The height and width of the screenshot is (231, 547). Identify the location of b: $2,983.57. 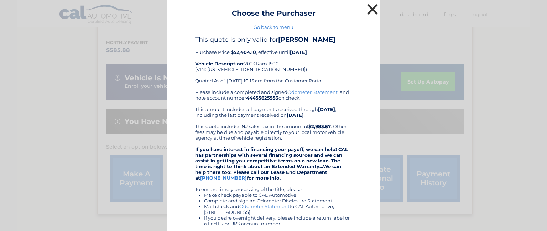
(320, 126).